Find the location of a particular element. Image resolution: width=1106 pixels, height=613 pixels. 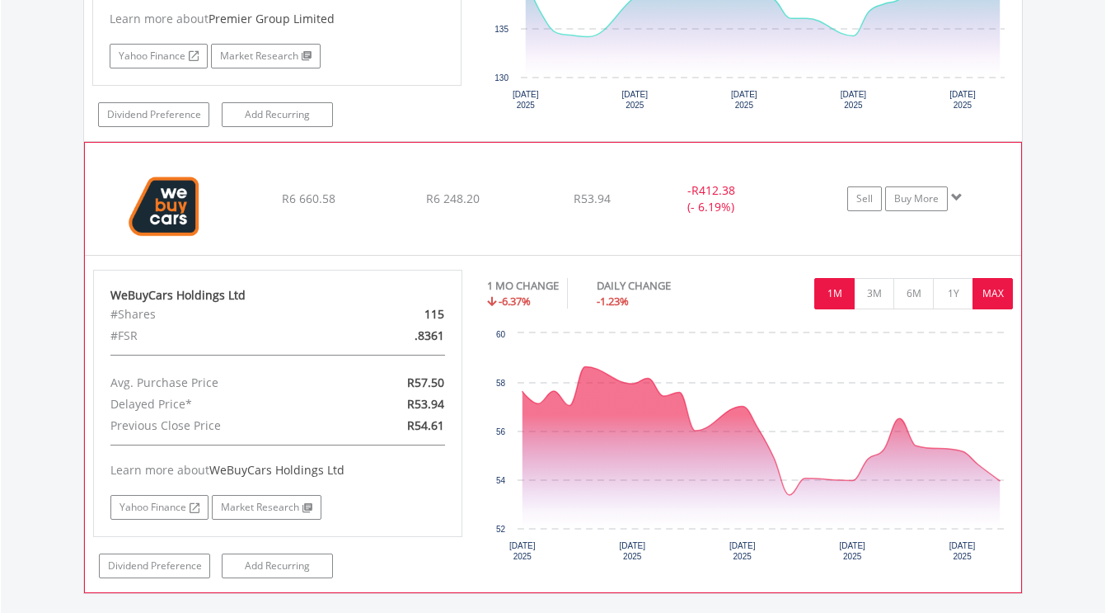

span: WeBuyCars Holdings Ltd is located at coordinates (277, 469).